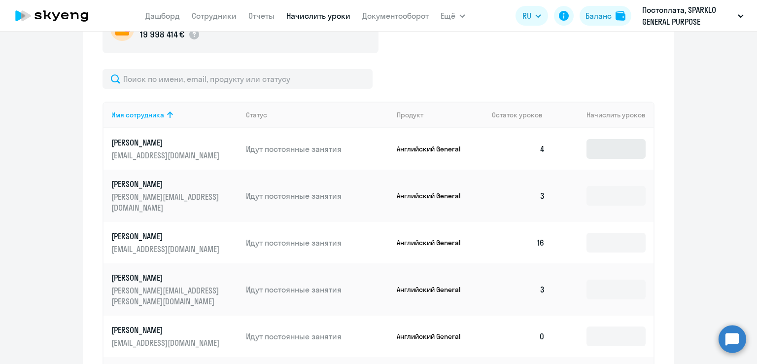 This screenshot has width=757, height=364. Describe the element at coordinates (519, 149) in the screenshot. I see `td: 4` at that location.